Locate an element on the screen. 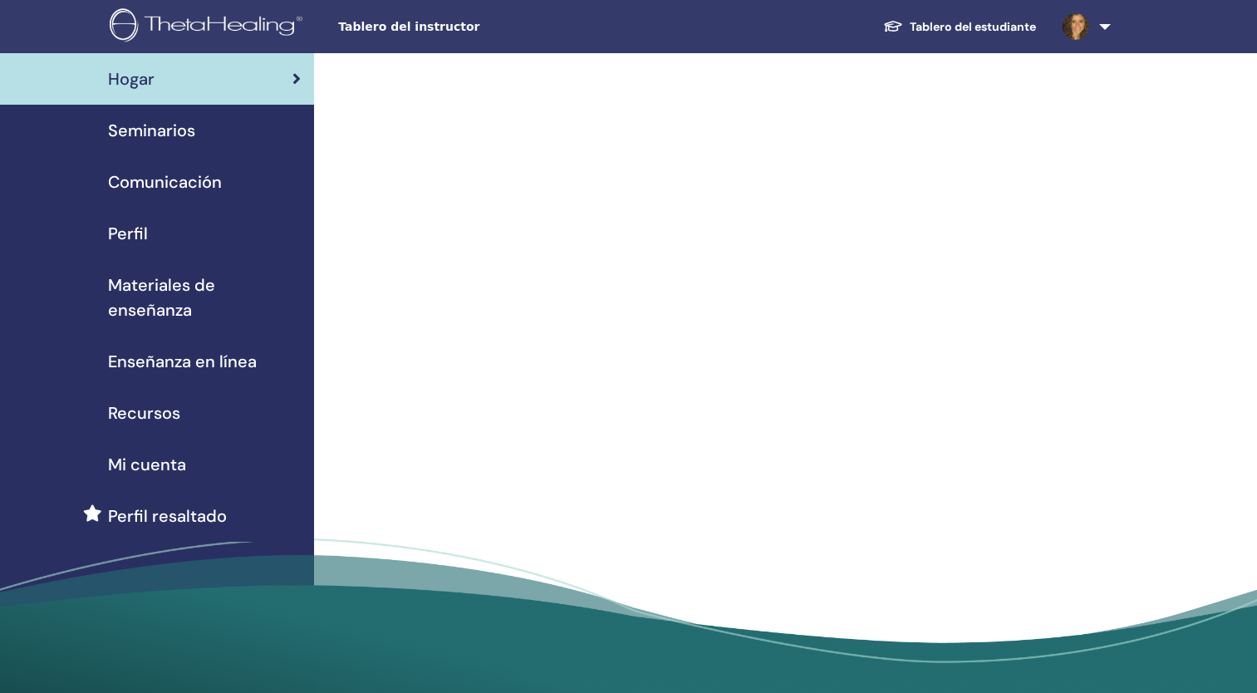 The height and width of the screenshot is (693, 1257). span: Perfil resaltado is located at coordinates (167, 516).